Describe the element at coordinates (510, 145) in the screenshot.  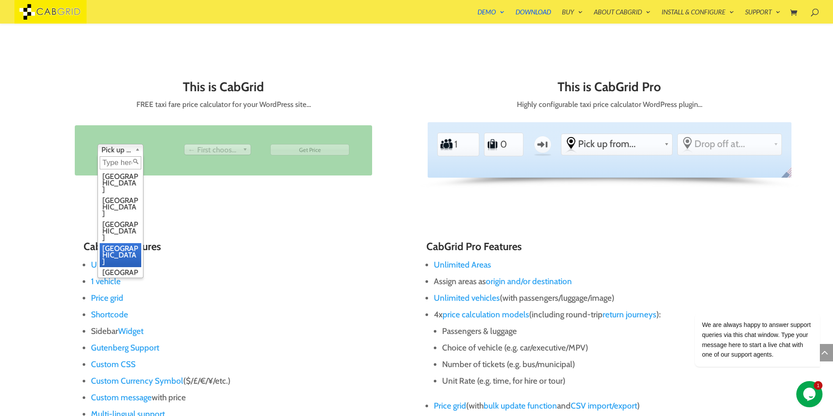
I see `input: Number of Suitcases` at that location.